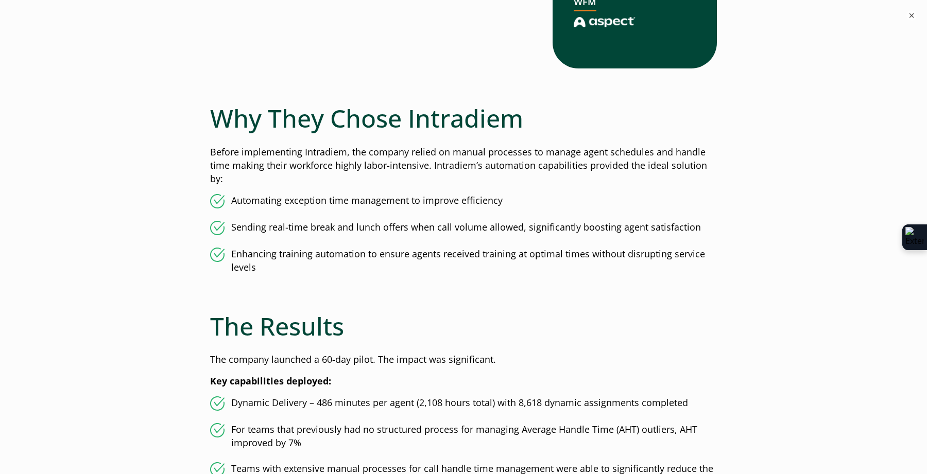 The image size is (927, 474). I want to click on li: Sending real-time break and lunch offers when call volume allowed, significantly boosting agent s..., so click(464, 228).